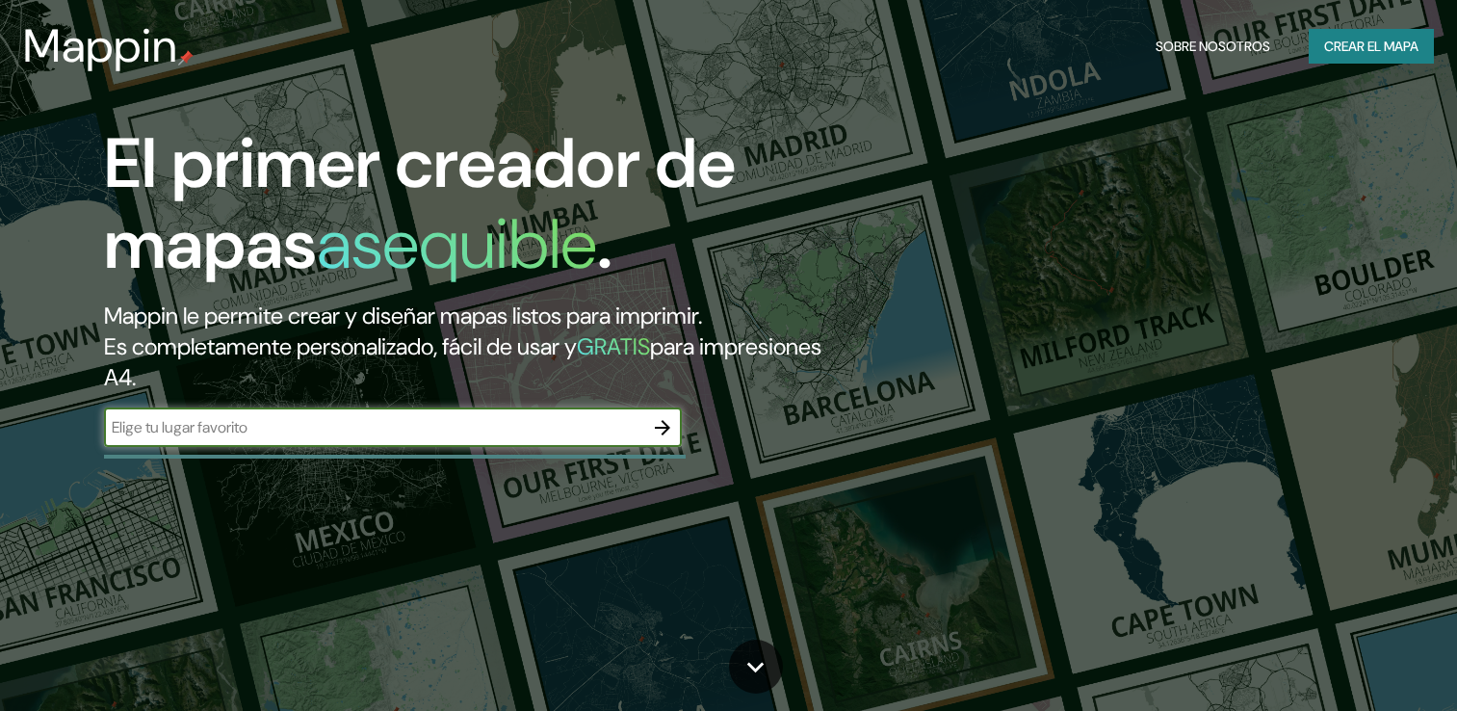 Image resolution: width=1457 pixels, height=711 pixels. What do you see at coordinates (1371, 46) in the screenshot?
I see `button: Crear el mapa` at bounding box center [1371, 46].